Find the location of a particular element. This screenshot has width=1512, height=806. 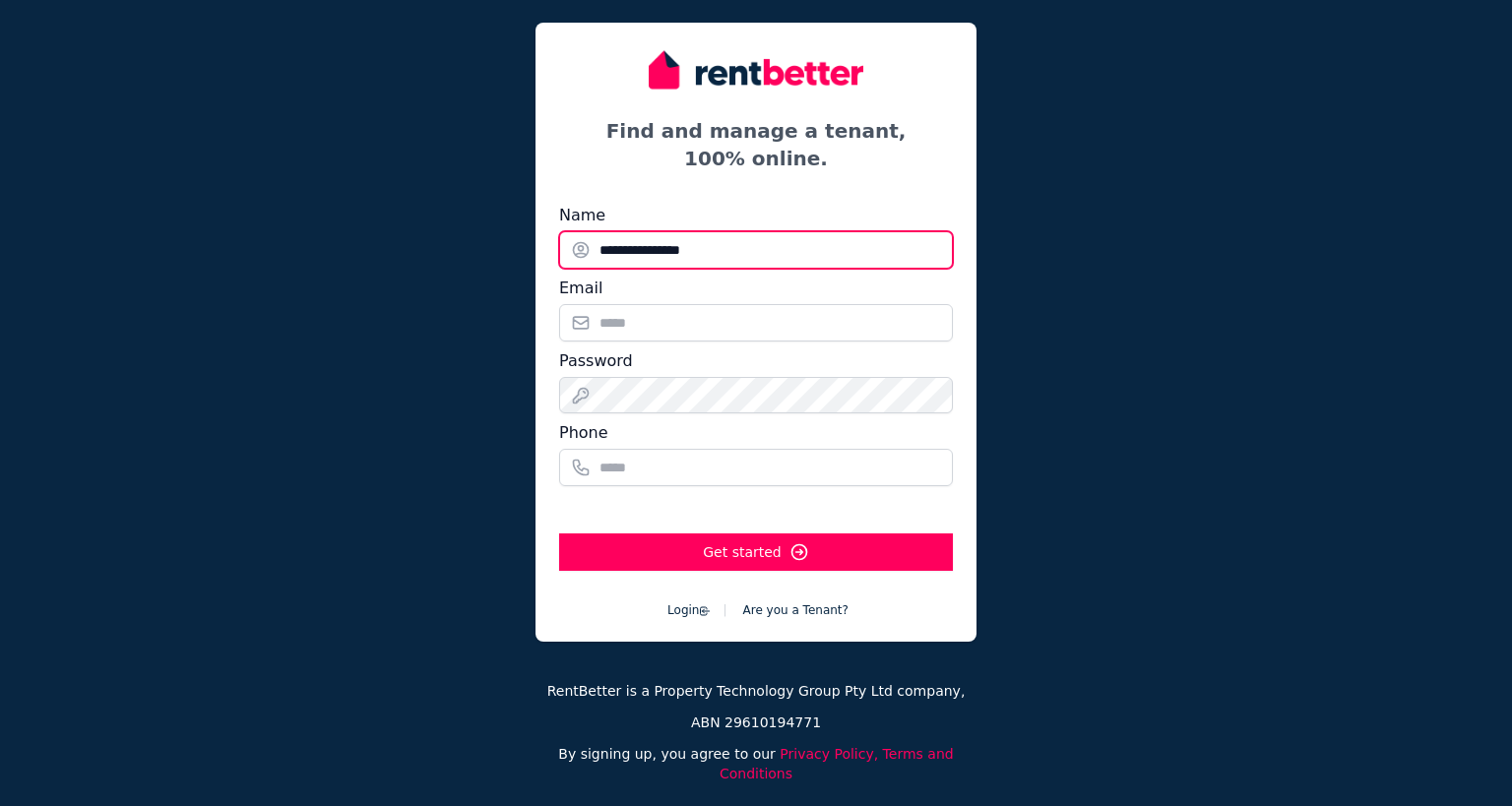

span: Tenant's please click here. is located at coordinates (795, 610).